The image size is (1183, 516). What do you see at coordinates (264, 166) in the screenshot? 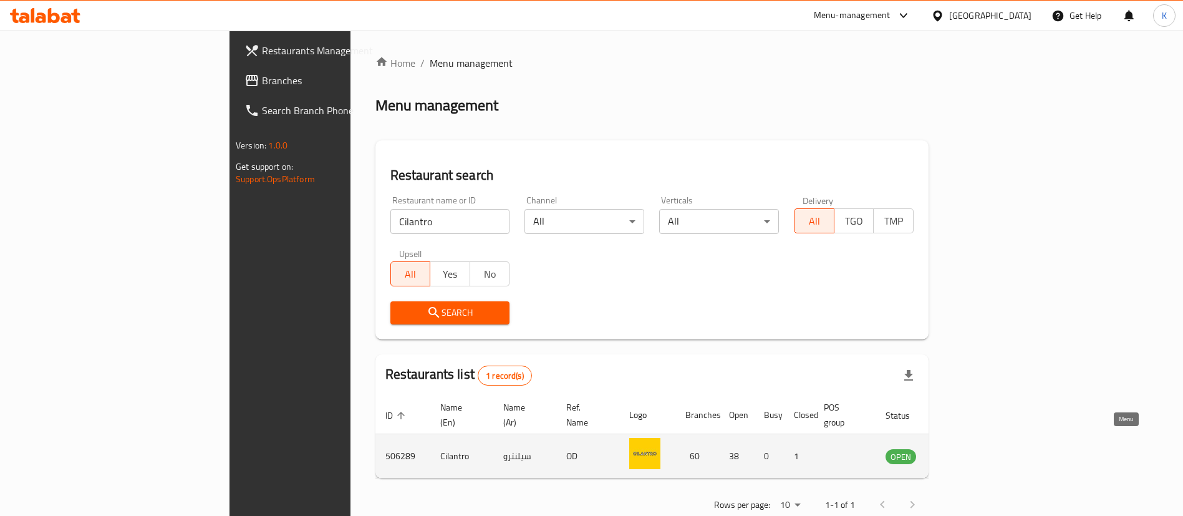
I see `span: Get support on:` at bounding box center [264, 166].